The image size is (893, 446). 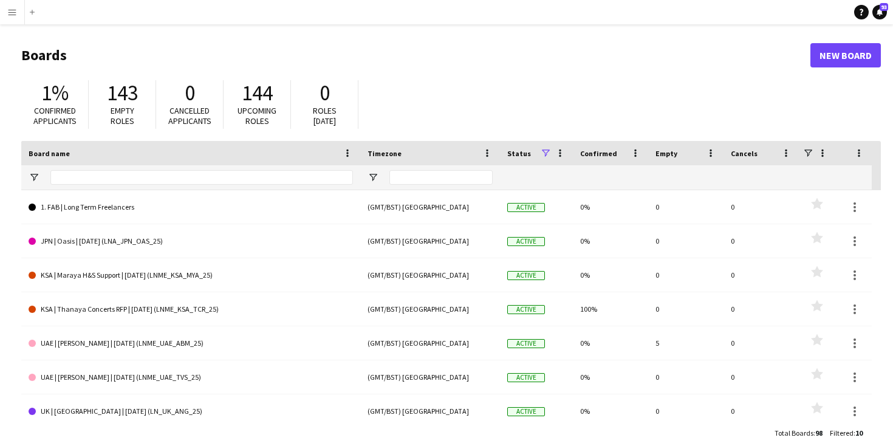 I want to click on a: 93, so click(x=880, y=12).